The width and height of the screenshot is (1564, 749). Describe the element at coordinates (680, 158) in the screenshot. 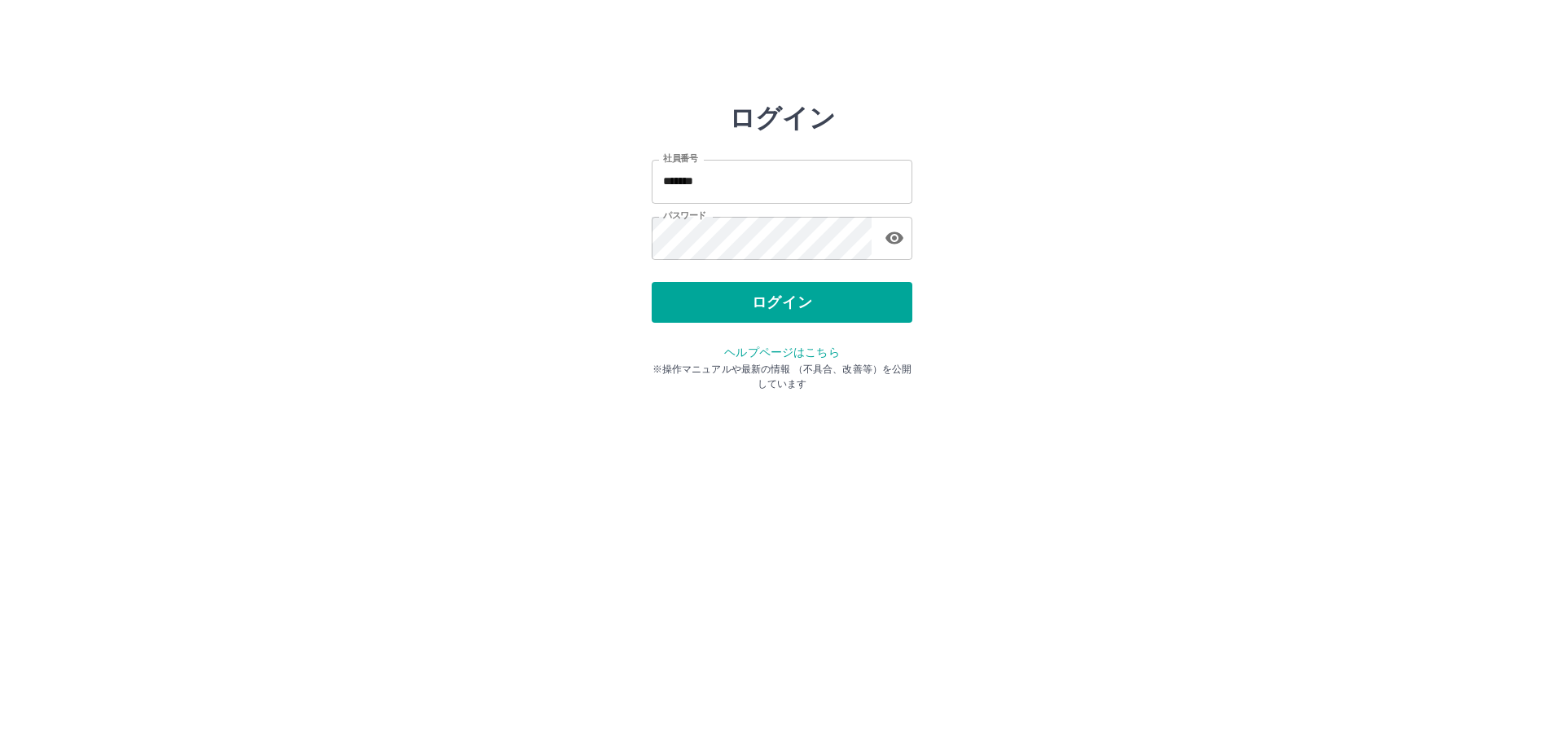

I see `label: 社員番号` at that location.